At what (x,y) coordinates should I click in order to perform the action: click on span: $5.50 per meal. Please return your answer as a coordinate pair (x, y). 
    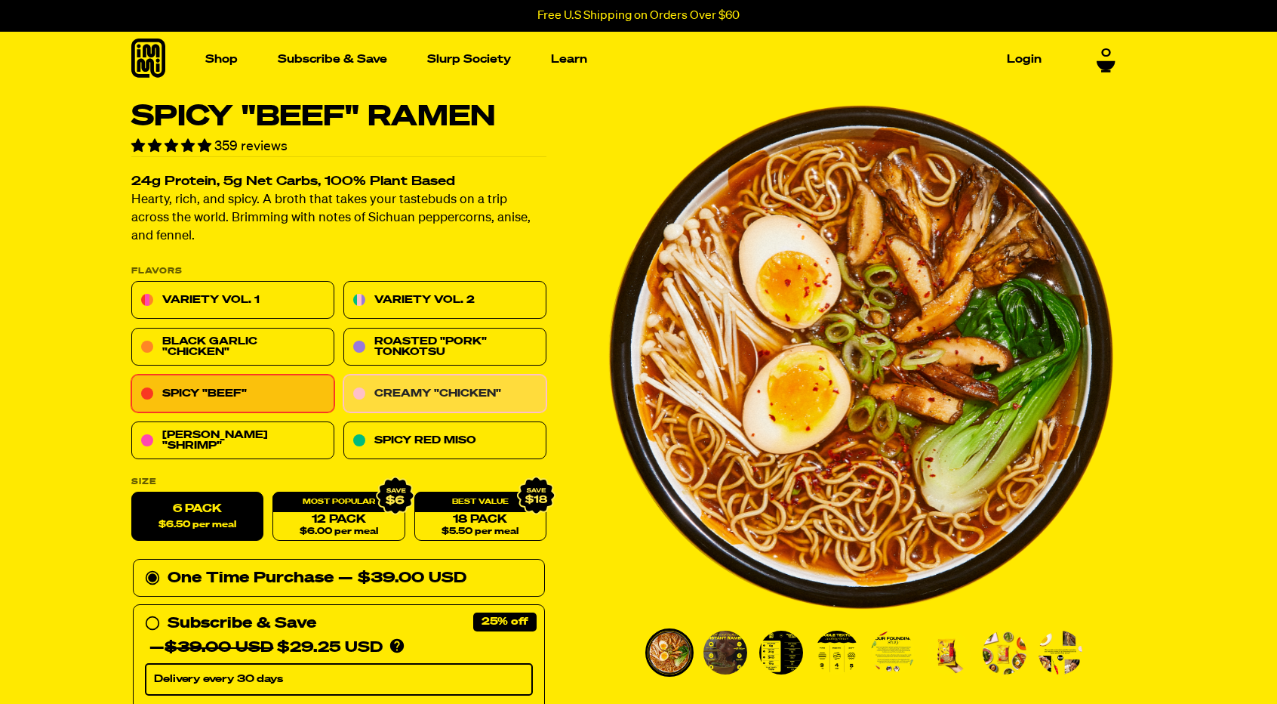
    Looking at the image, I should click on (480, 531).